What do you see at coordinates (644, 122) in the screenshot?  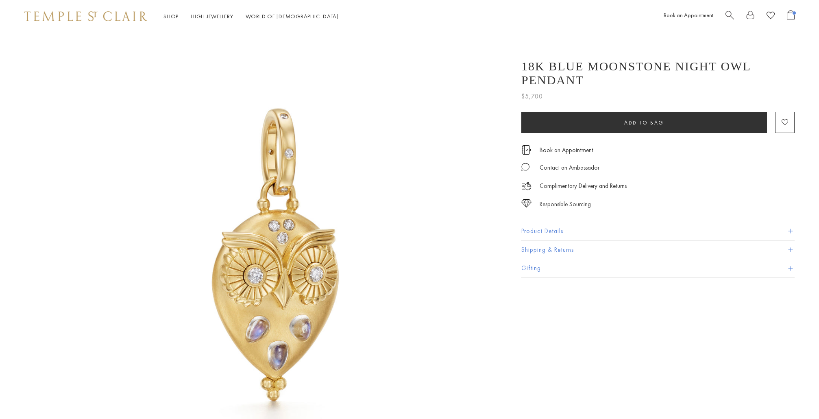 I see `button: Add to bag` at bounding box center [644, 122].